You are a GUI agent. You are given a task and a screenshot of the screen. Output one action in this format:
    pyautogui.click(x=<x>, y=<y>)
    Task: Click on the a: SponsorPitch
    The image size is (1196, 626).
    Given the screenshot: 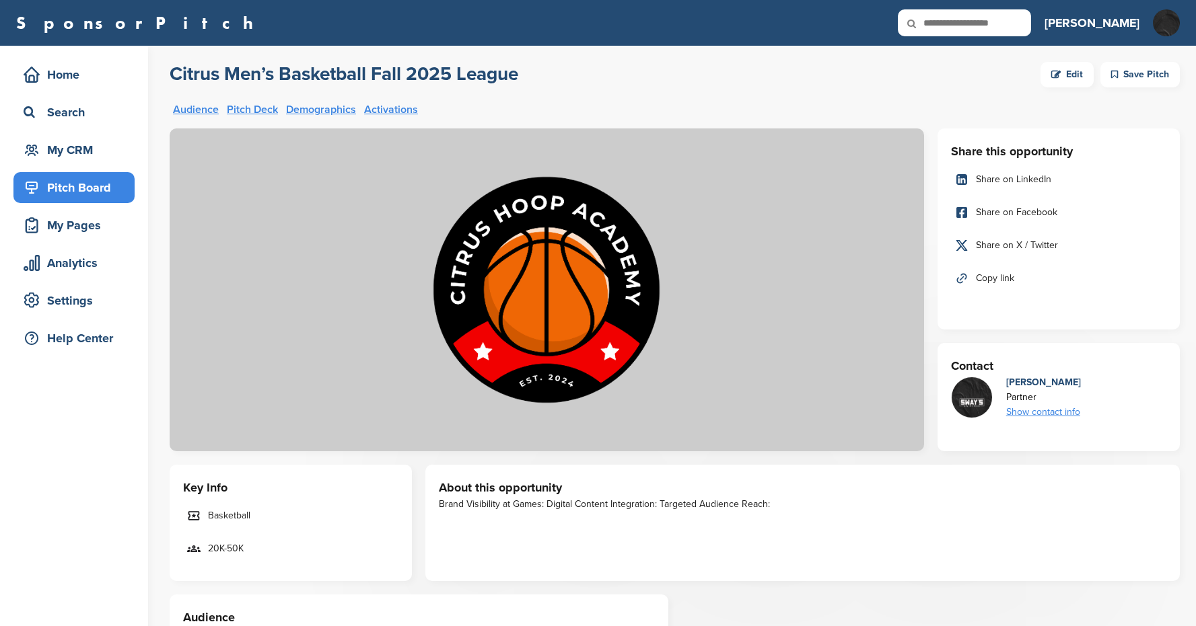 What is the action you would take?
    pyautogui.click(x=139, y=23)
    